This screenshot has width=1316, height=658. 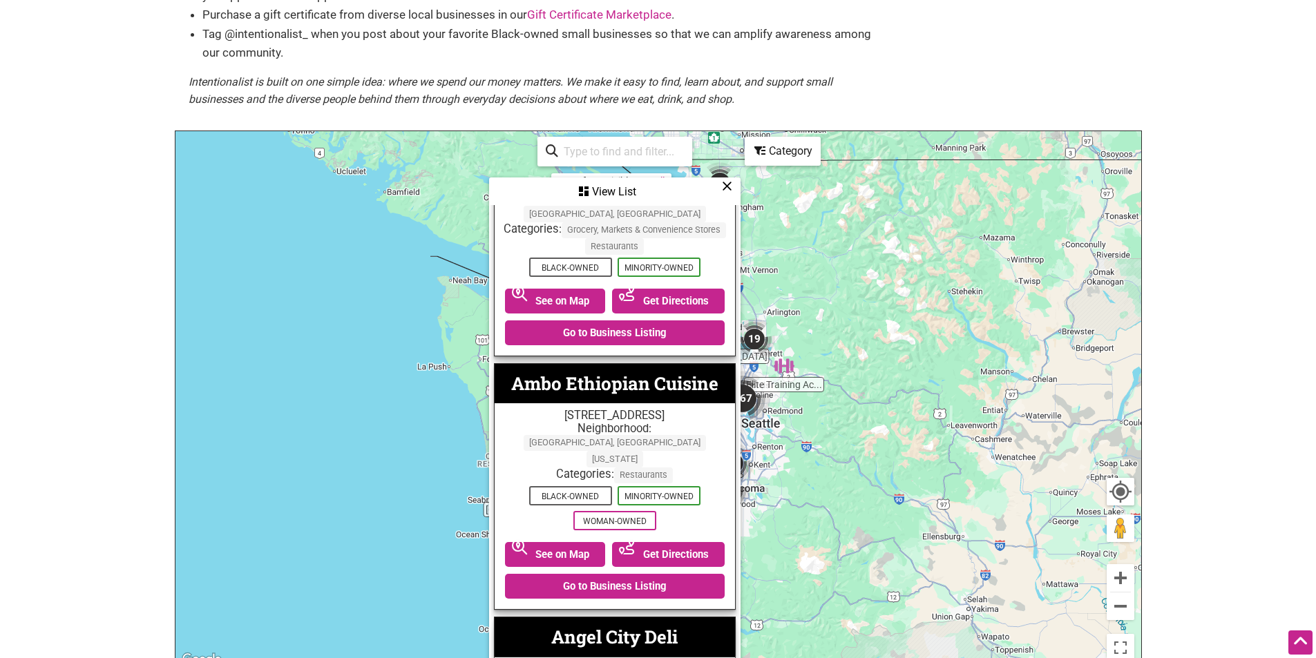 What do you see at coordinates (783, 151) in the screenshot?
I see `div: Category` at bounding box center [783, 151].